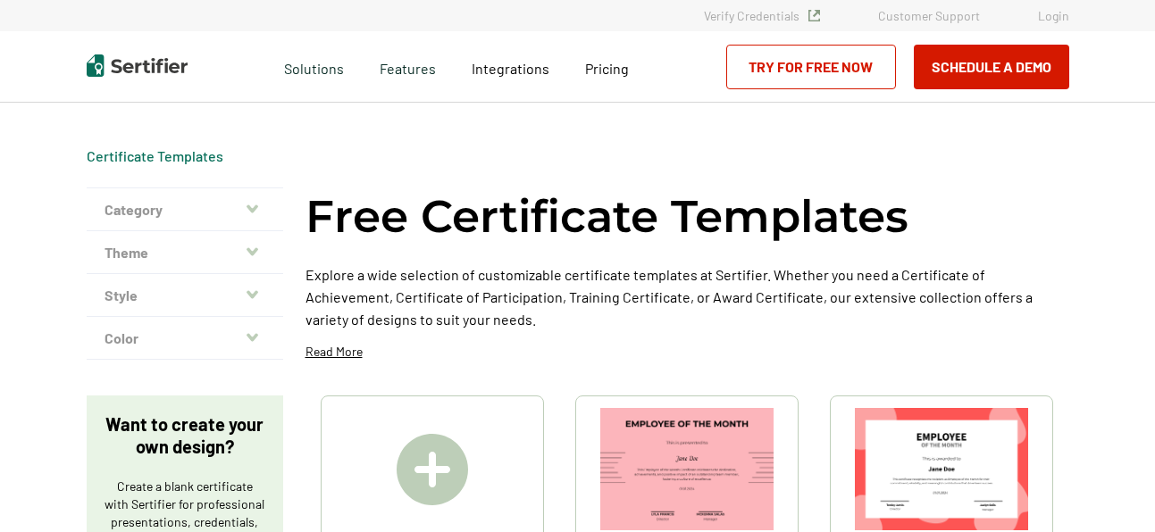  What do you see at coordinates (942, 469) in the screenshot?
I see `img: Modern & Red Employee of the Month Certificate Template` at bounding box center [942, 469].